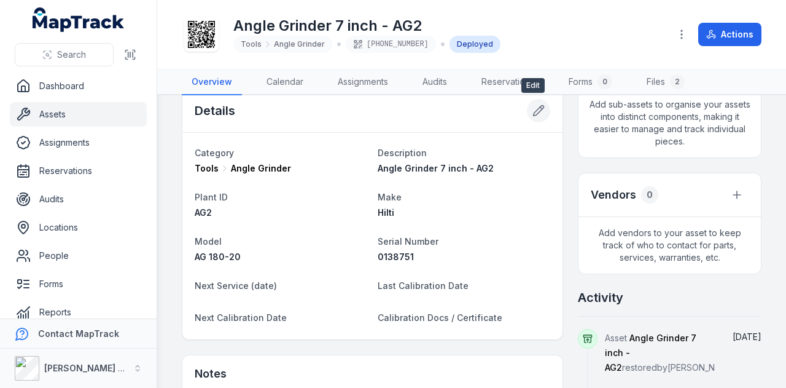 Image resolution: width=786 pixels, height=388 pixels. I want to click on a: Dashboard, so click(78, 86).